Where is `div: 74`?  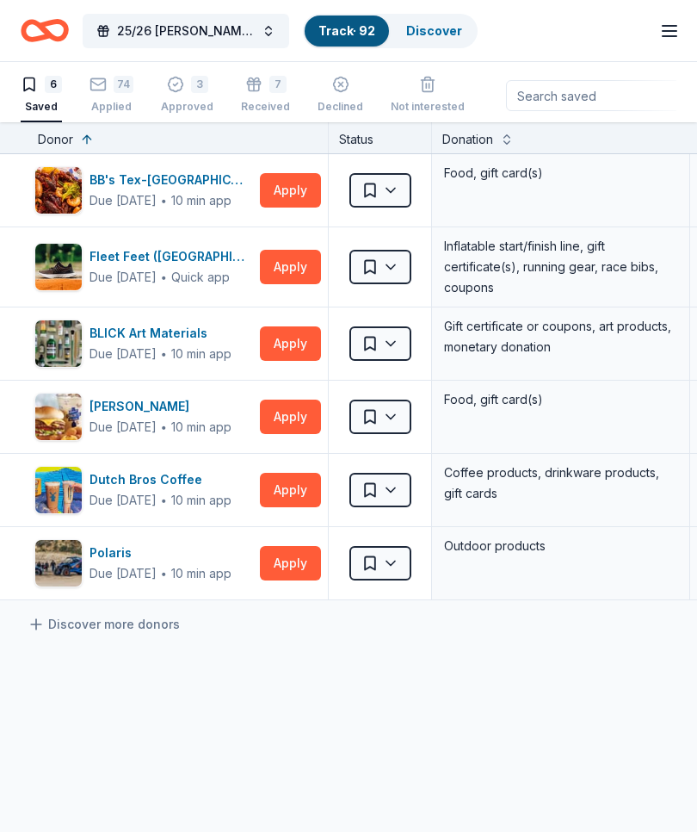
div: 74 is located at coordinates (123, 84).